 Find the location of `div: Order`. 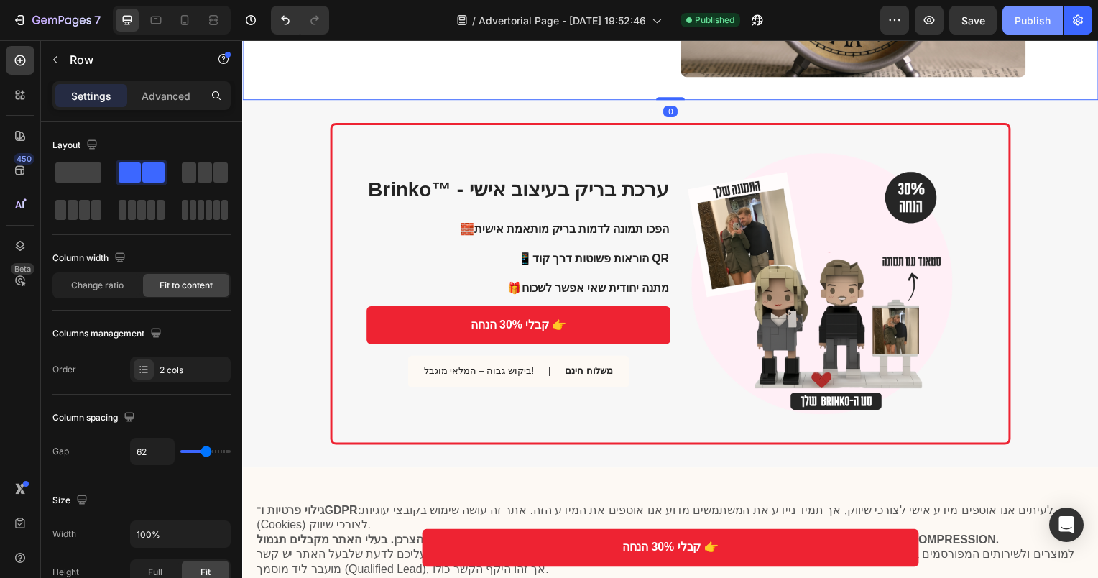

div: Order is located at coordinates (64, 369).